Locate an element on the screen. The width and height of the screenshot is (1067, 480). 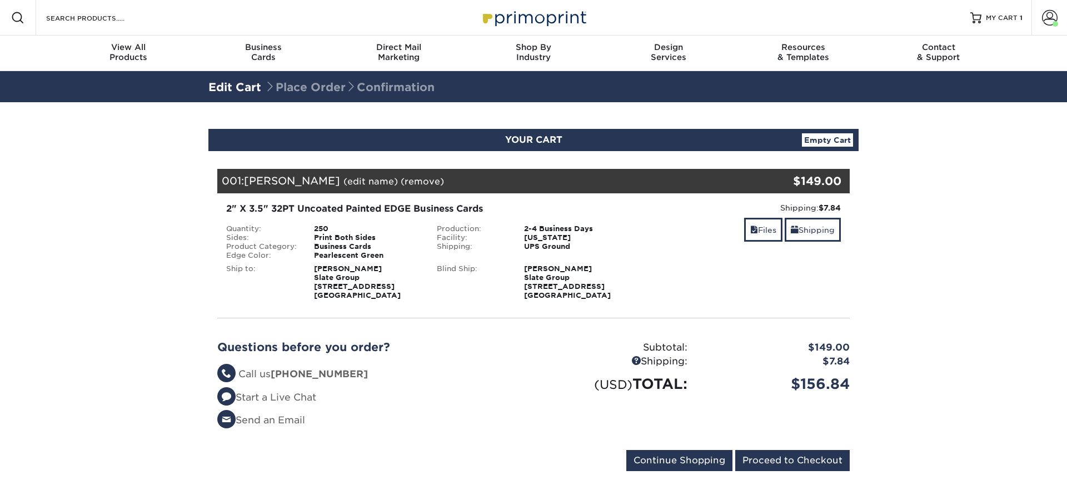
span: Shop By is located at coordinates (533, 47).